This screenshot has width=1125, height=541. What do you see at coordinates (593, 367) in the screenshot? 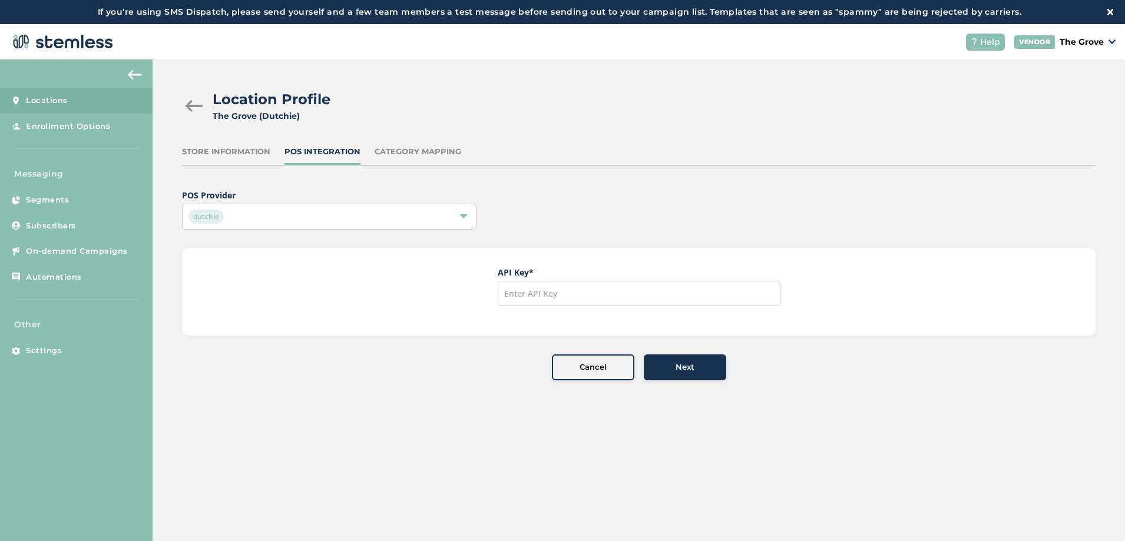
I see `span: Cancel` at bounding box center [593, 367].